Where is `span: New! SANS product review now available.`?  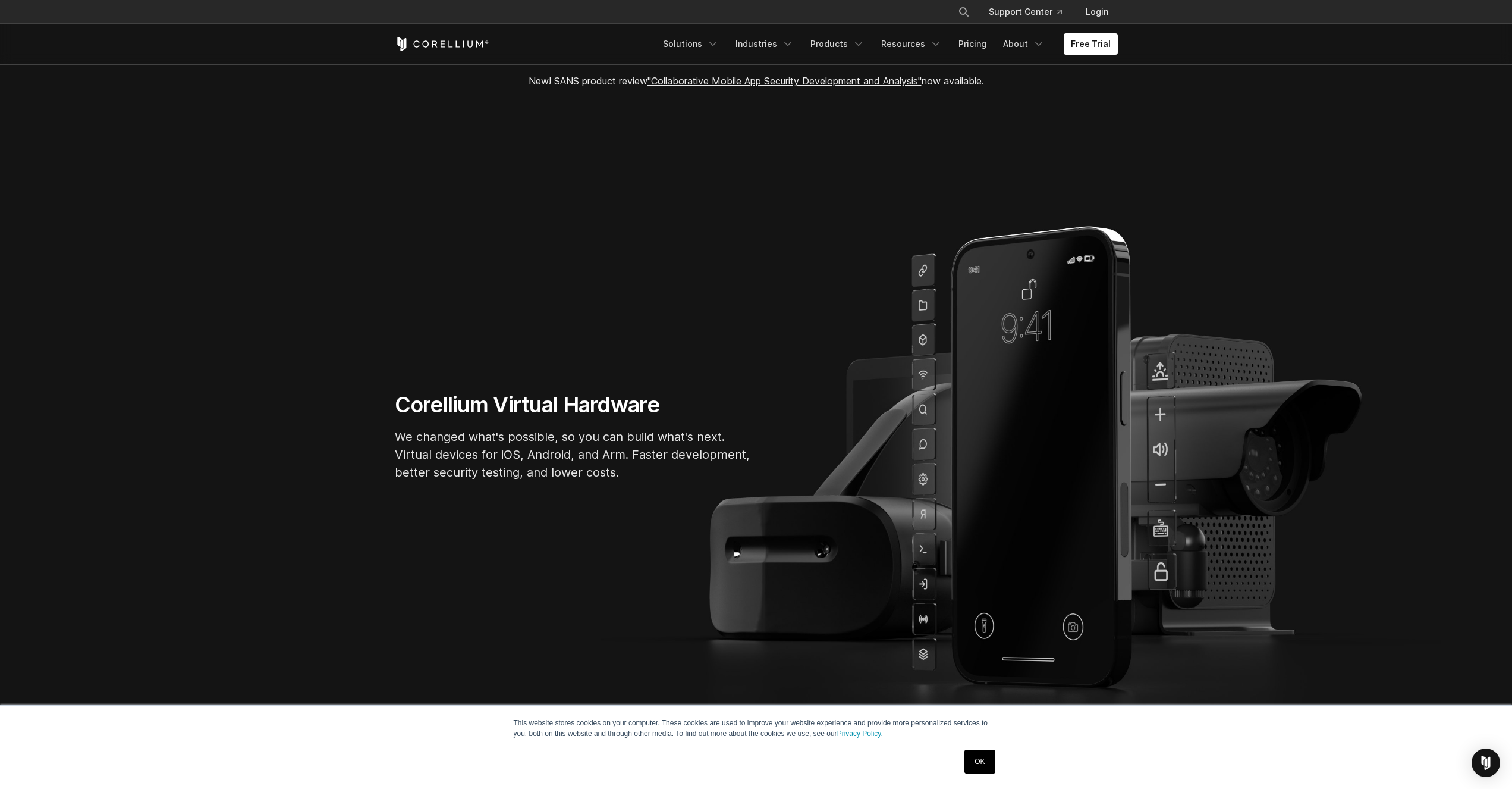
span: New! SANS product review now available. is located at coordinates (756, 80).